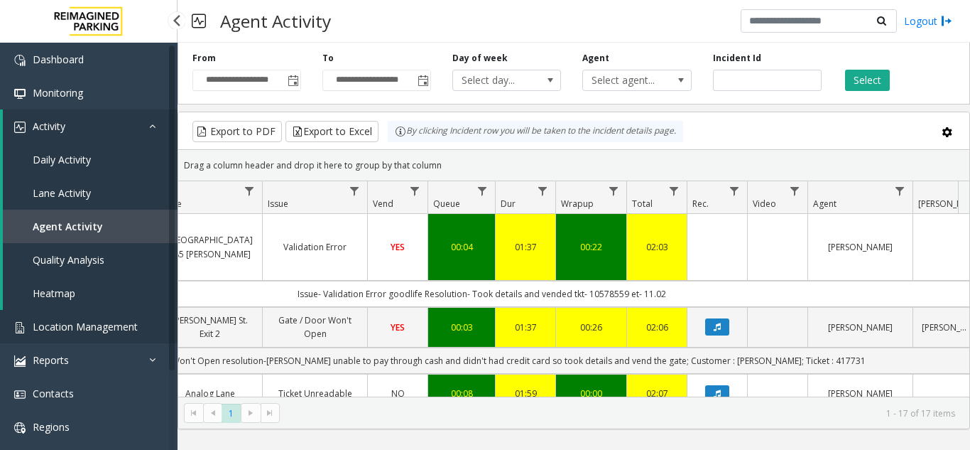 The width and height of the screenshot is (970, 450). What do you see at coordinates (415, 190) in the screenshot?
I see `a: Vend Filter Menu` at bounding box center [415, 190].